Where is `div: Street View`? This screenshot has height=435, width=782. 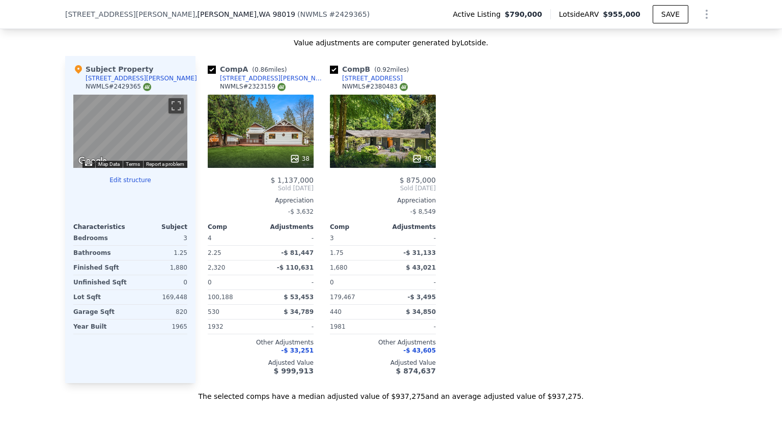
div: Street View is located at coordinates (130, 131).